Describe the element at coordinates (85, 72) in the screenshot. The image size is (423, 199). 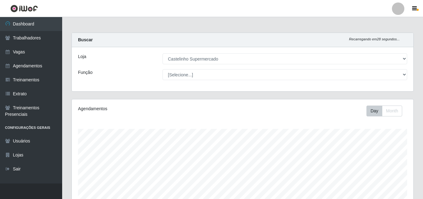
I see `label: Função` at that location.